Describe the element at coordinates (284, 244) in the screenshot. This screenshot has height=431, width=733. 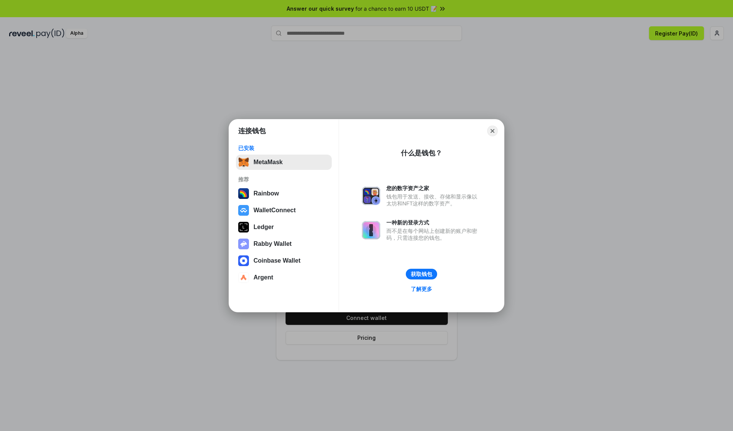
I see `button: Rabby Wallet` at that location.